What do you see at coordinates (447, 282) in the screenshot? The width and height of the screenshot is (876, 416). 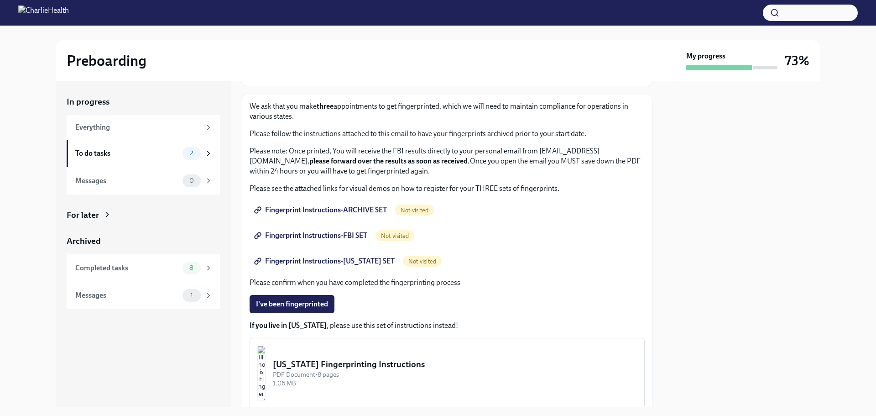 I see `p: Please confirm when you have completed the fingerprinting process` at bounding box center [447, 282].